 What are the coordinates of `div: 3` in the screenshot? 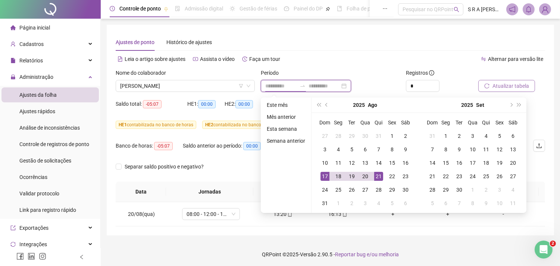 It's located at (365, 203).